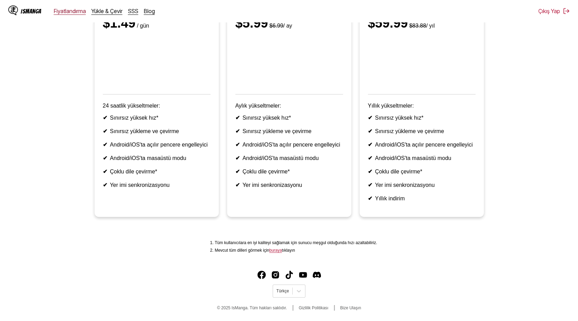 The height and width of the screenshot is (321, 578). I want to click on s: $83.88, so click(417, 26).